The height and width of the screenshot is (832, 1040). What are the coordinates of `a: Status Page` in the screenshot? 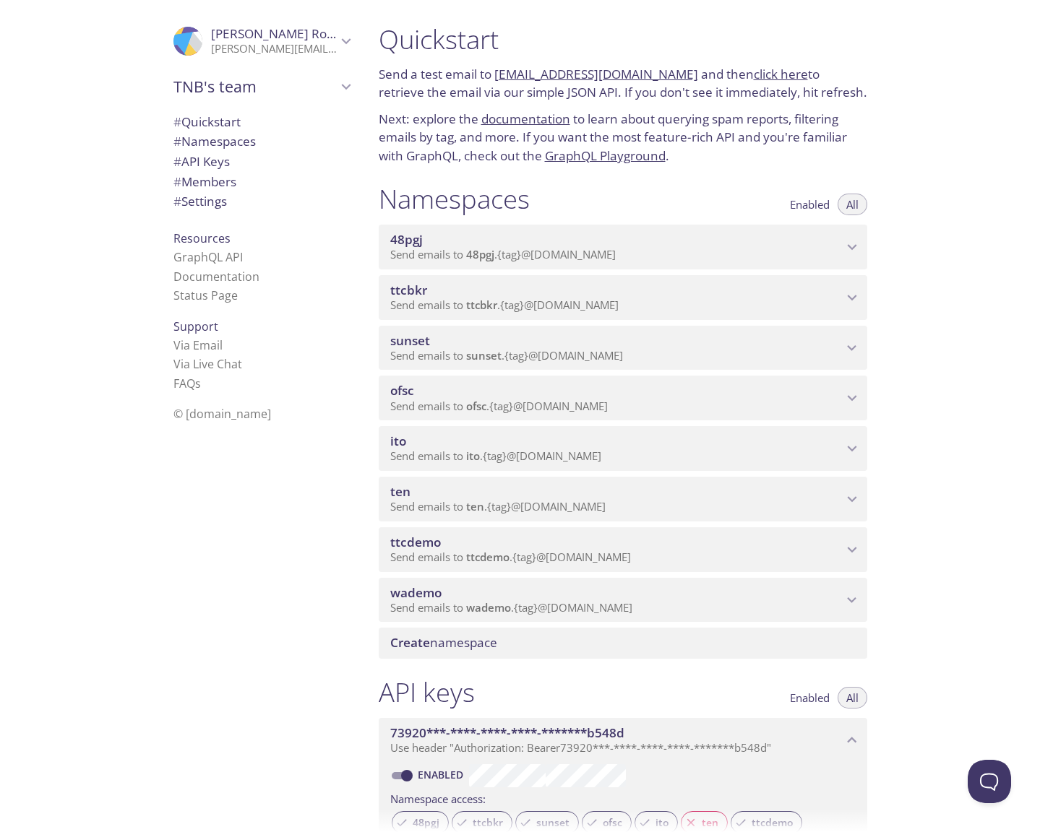 It's located at (205, 296).